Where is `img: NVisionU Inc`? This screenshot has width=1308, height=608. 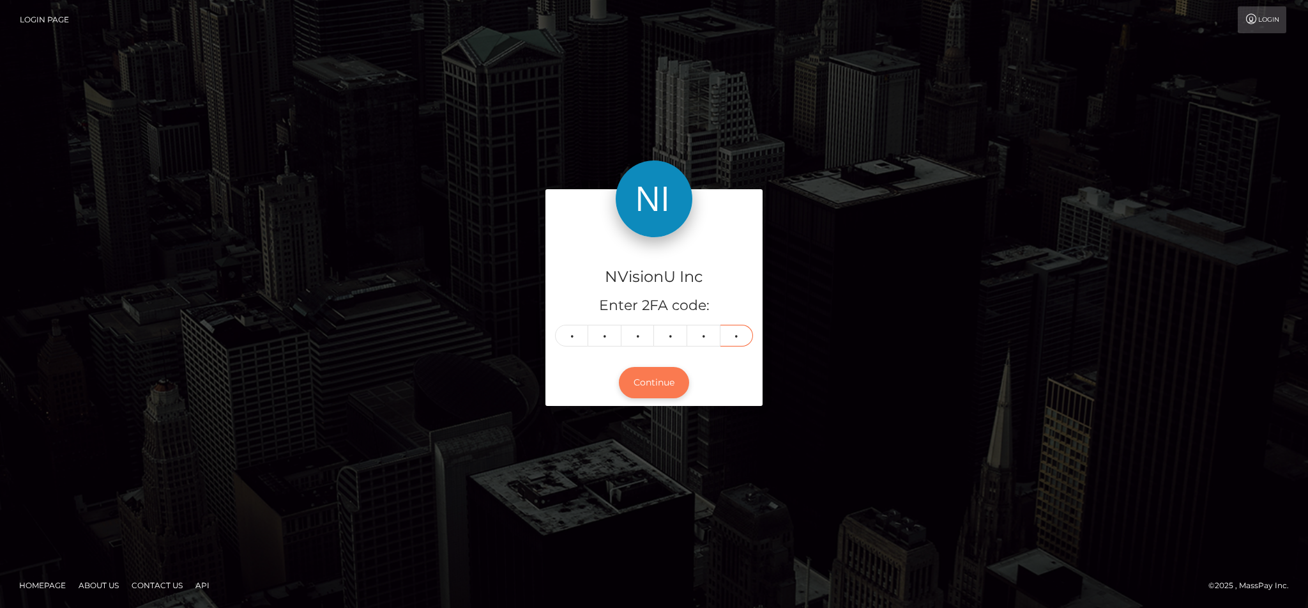
img: NVisionU Inc is located at coordinates (654, 199).